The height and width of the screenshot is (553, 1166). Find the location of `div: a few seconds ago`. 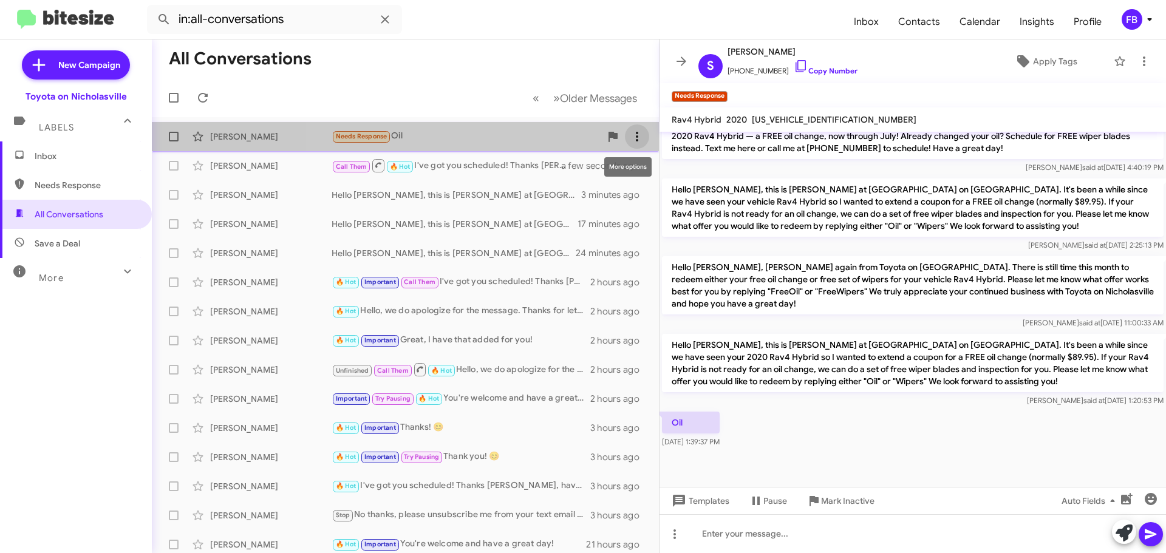

div: a few seconds ago is located at coordinates (613, 166).